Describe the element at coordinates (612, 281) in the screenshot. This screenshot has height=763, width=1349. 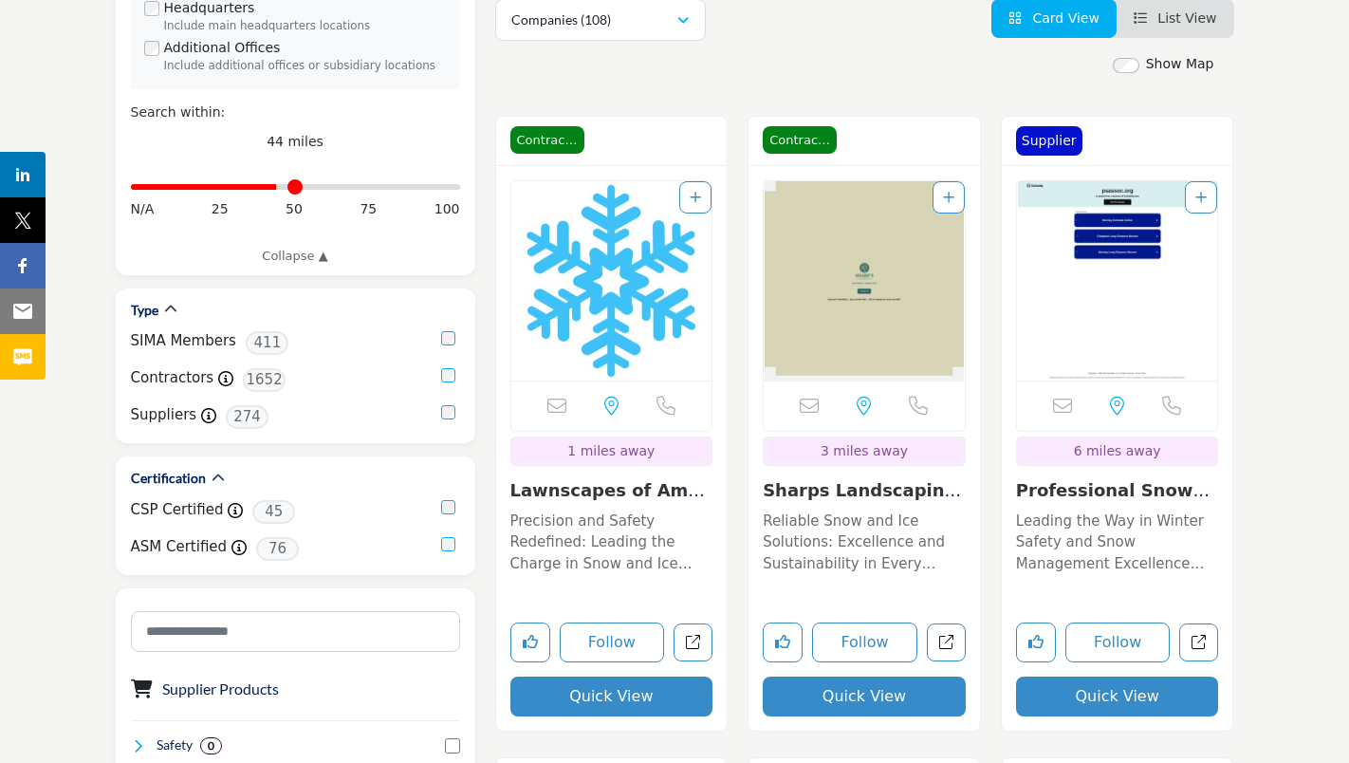
I see `img: Lawnscapes of America` at that location.